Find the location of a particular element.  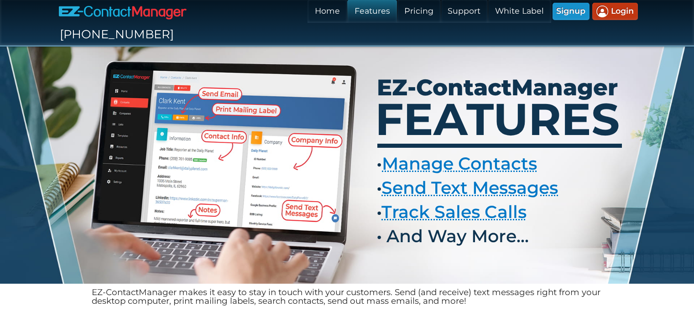

p: EZ-ContactManager makes it easy to stay in touch with your customers. Send (and receive) text mes... is located at coordinates (347, 297).